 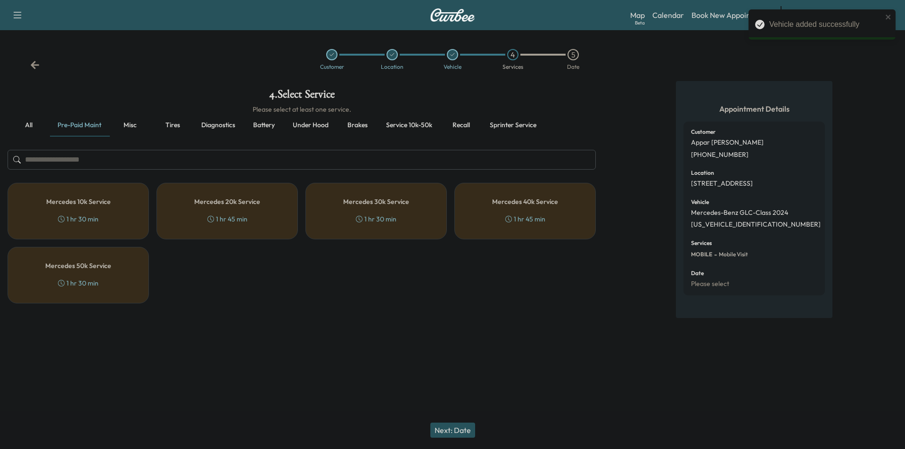 What do you see at coordinates (702, 173) in the screenshot?
I see `h6: Location` at bounding box center [702, 173].